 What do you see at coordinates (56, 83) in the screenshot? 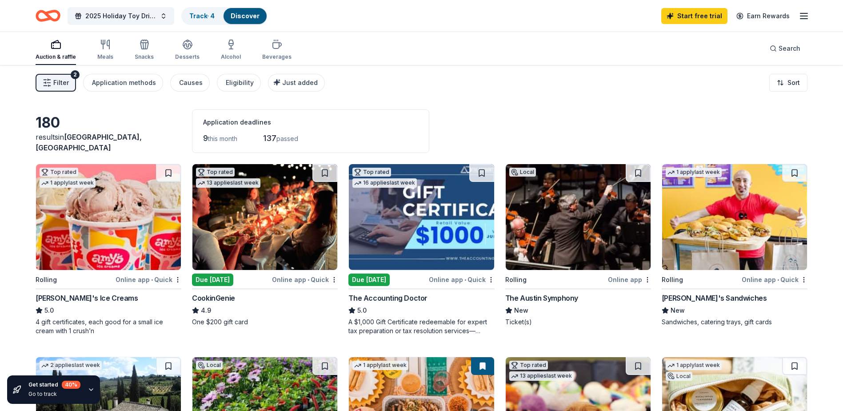
I see `button: Filter2` at bounding box center [56, 83].